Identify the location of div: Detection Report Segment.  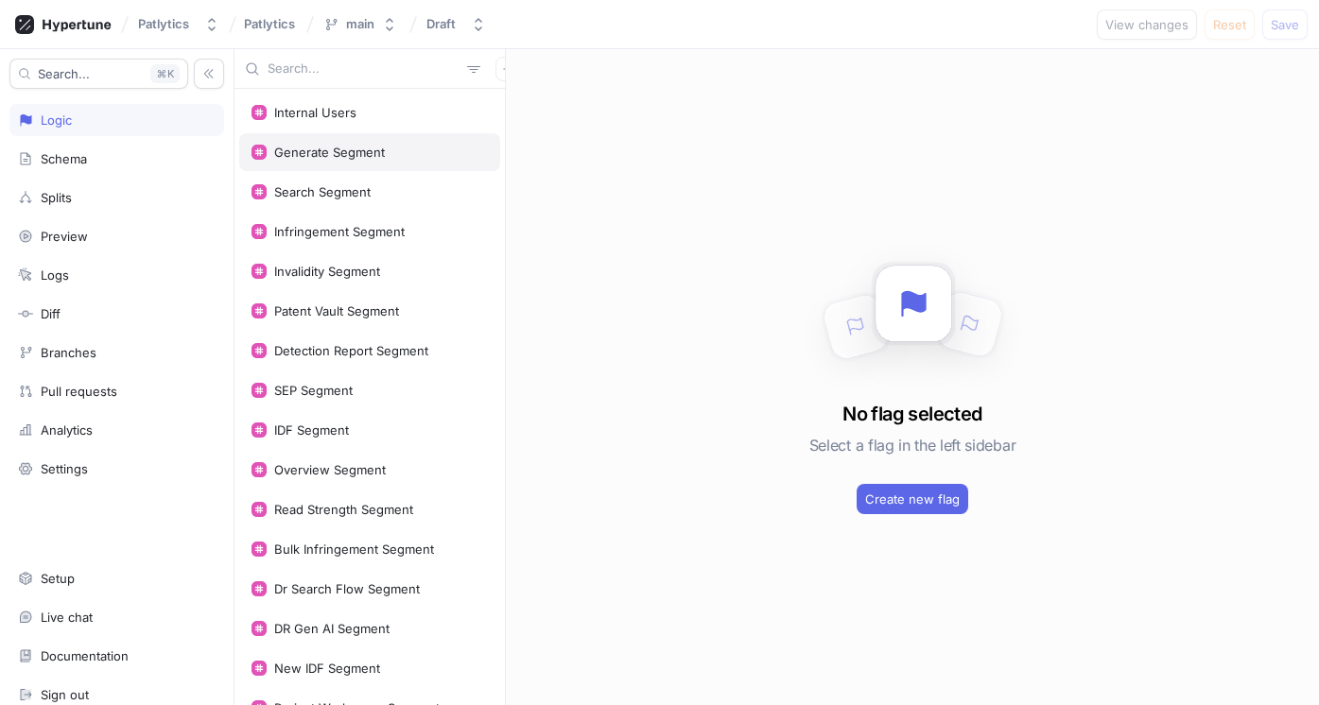
(351, 351).